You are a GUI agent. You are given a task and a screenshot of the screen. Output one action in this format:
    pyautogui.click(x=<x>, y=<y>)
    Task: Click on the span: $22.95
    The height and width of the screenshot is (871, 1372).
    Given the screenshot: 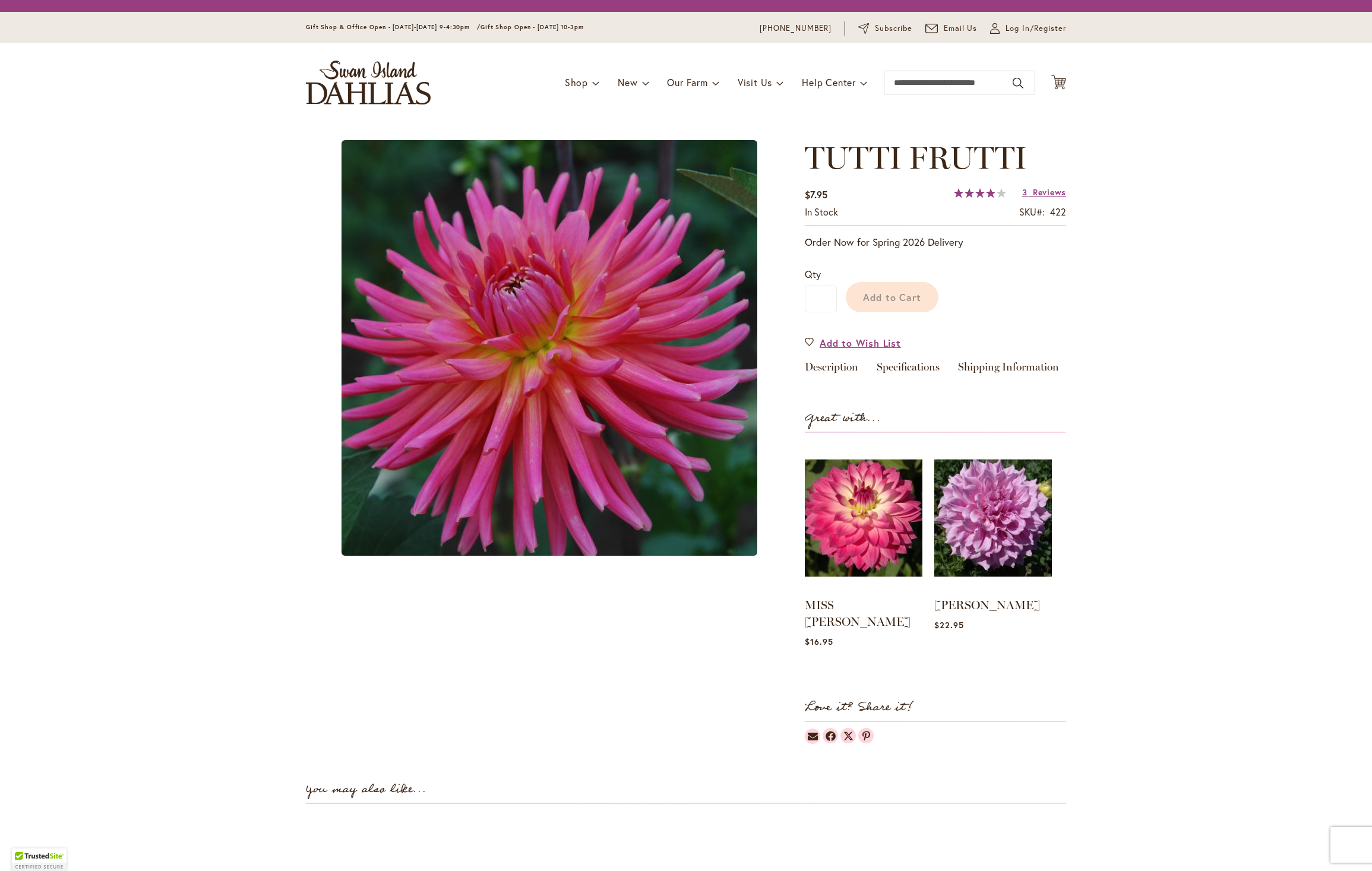 What is the action you would take?
    pyautogui.click(x=949, y=624)
    